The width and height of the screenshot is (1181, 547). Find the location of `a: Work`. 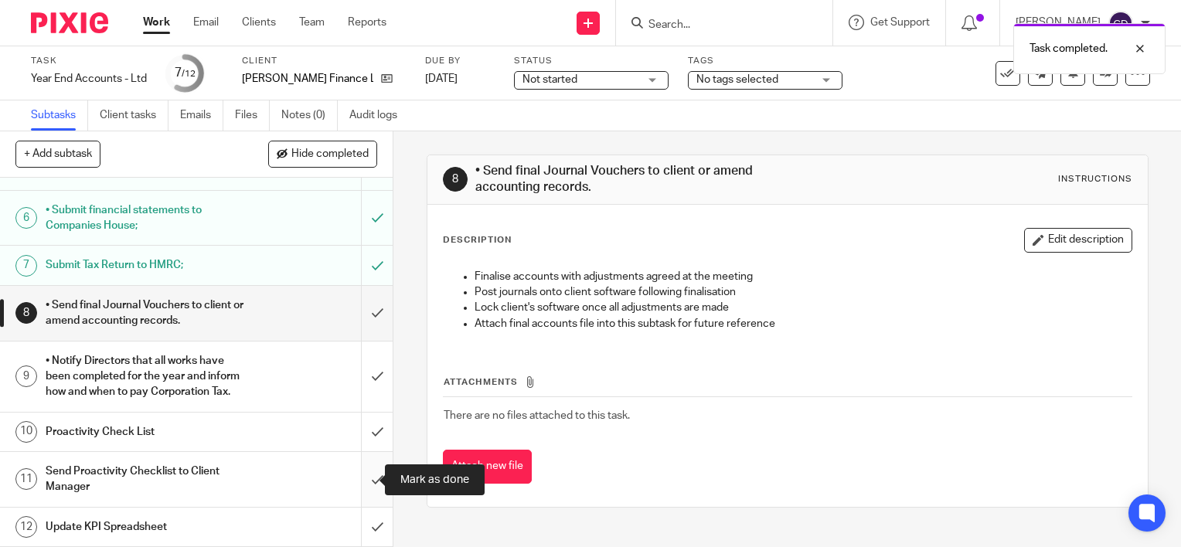

a: Work is located at coordinates (156, 22).